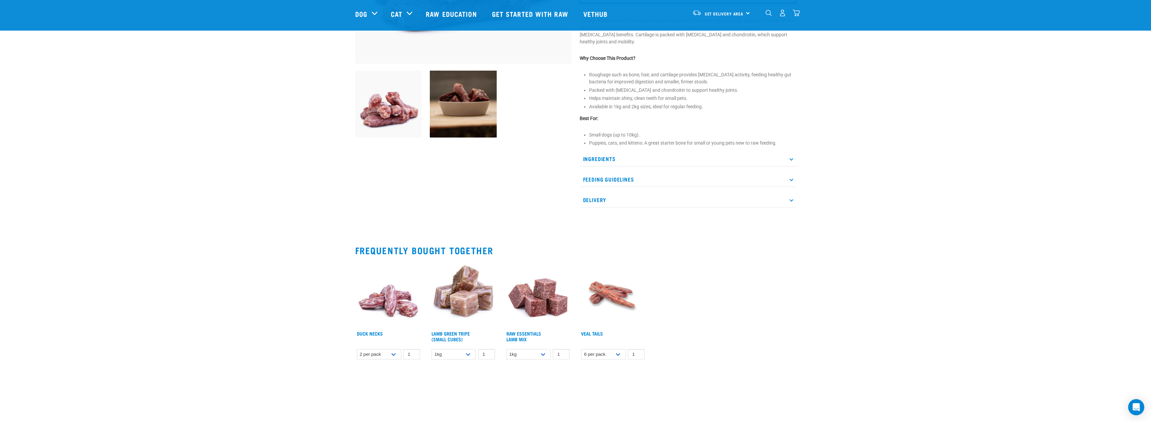  What do you see at coordinates (592, 333) in the screenshot?
I see `a: Veal Tails` at bounding box center [592, 333].